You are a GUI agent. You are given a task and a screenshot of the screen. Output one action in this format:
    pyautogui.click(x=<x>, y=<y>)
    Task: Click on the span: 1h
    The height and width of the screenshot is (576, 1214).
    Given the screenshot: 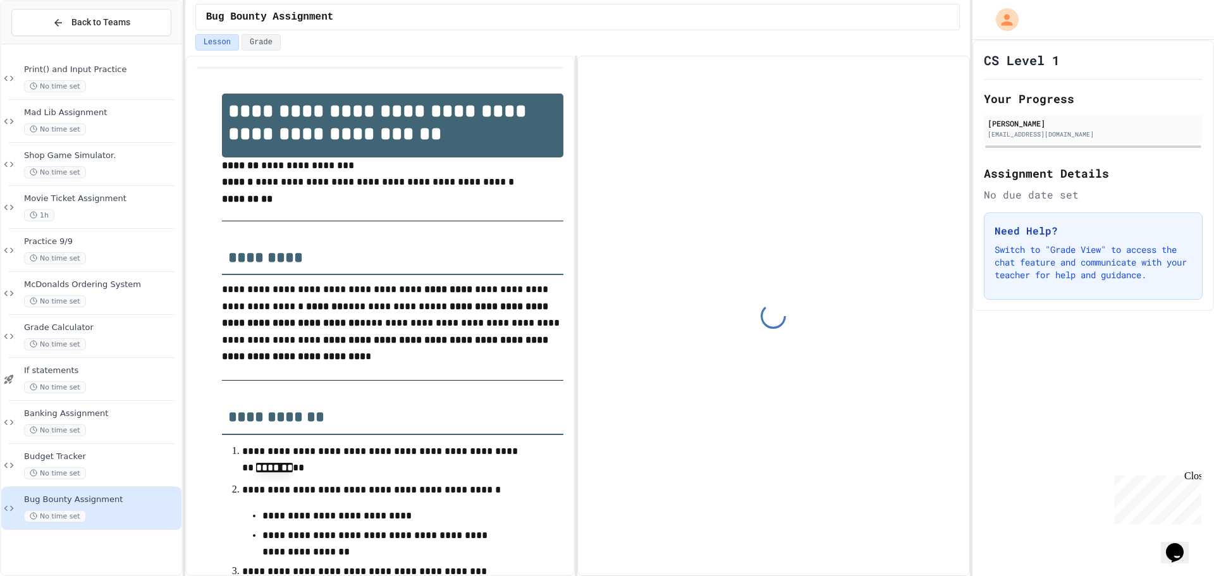 What is the action you would take?
    pyautogui.click(x=39, y=215)
    